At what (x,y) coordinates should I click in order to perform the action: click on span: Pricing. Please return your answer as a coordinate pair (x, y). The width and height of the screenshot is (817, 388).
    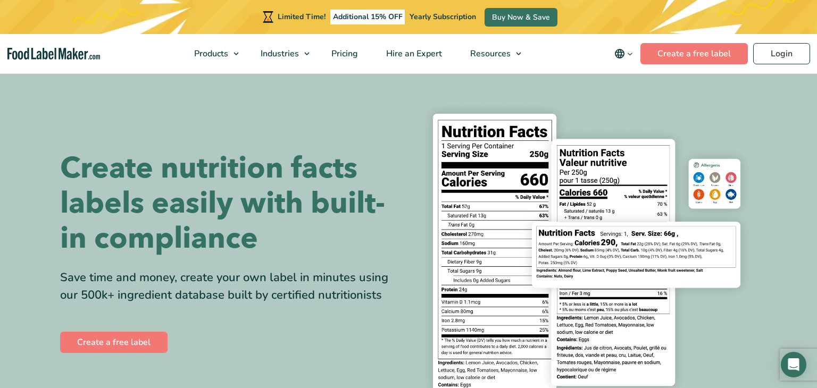
    Looking at the image, I should click on (344, 54).